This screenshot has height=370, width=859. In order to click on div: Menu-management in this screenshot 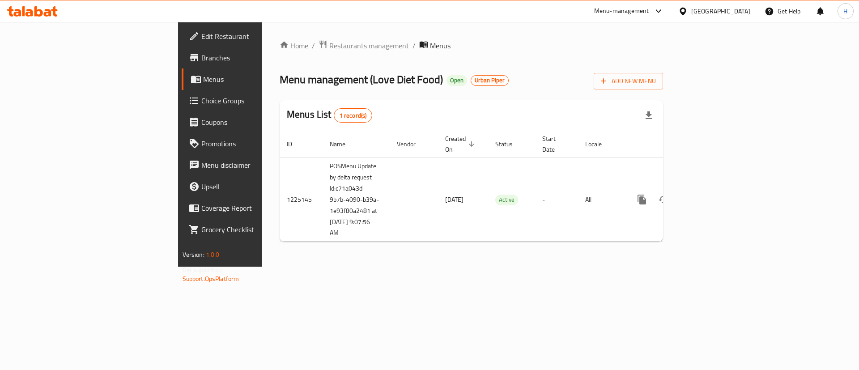, I will do `click(621, 11)`.